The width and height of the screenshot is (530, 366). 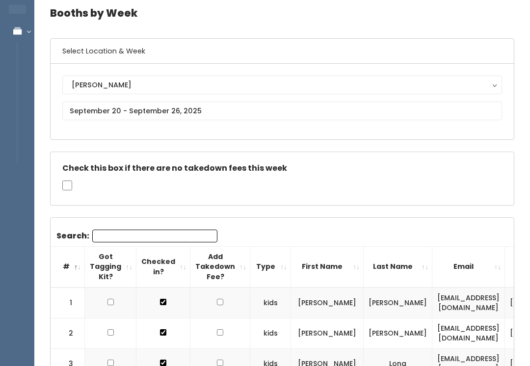 I want to click on th: Add Takedown Fee?: activate to sort column ascending, so click(x=220, y=266).